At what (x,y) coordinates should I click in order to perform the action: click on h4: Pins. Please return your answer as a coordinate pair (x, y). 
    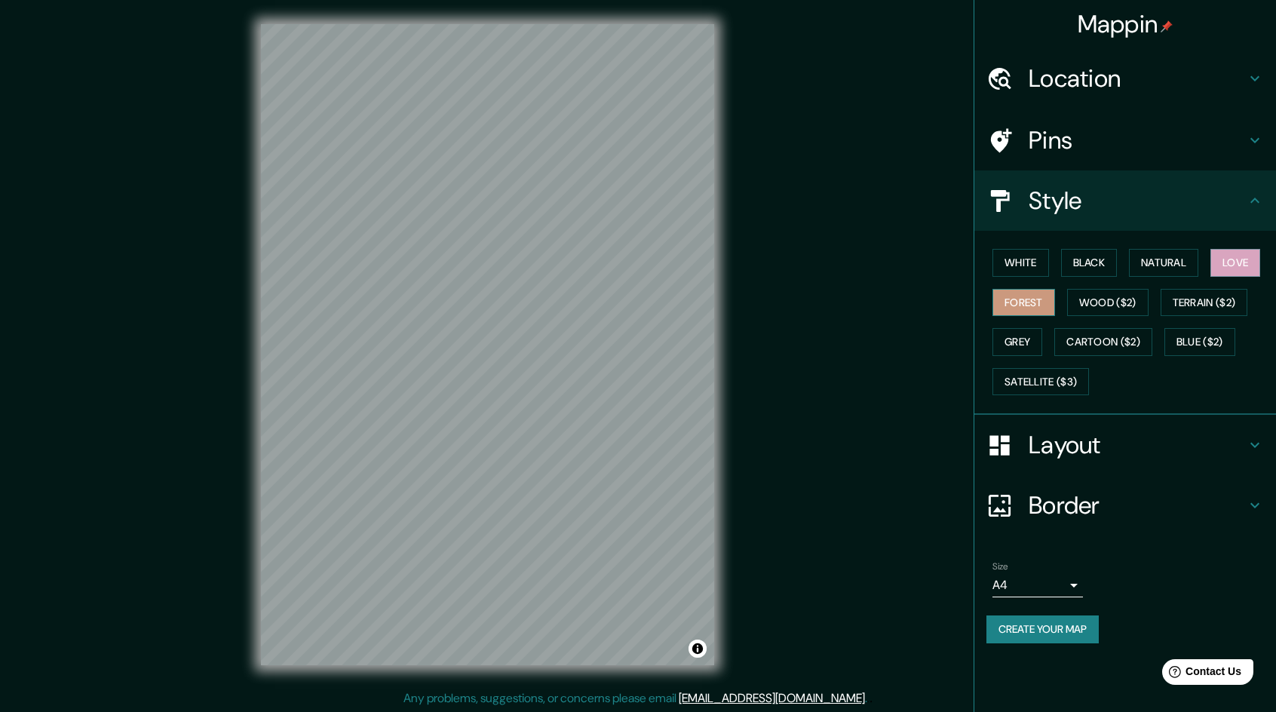
    Looking at the image, I should click on (1137, 140).